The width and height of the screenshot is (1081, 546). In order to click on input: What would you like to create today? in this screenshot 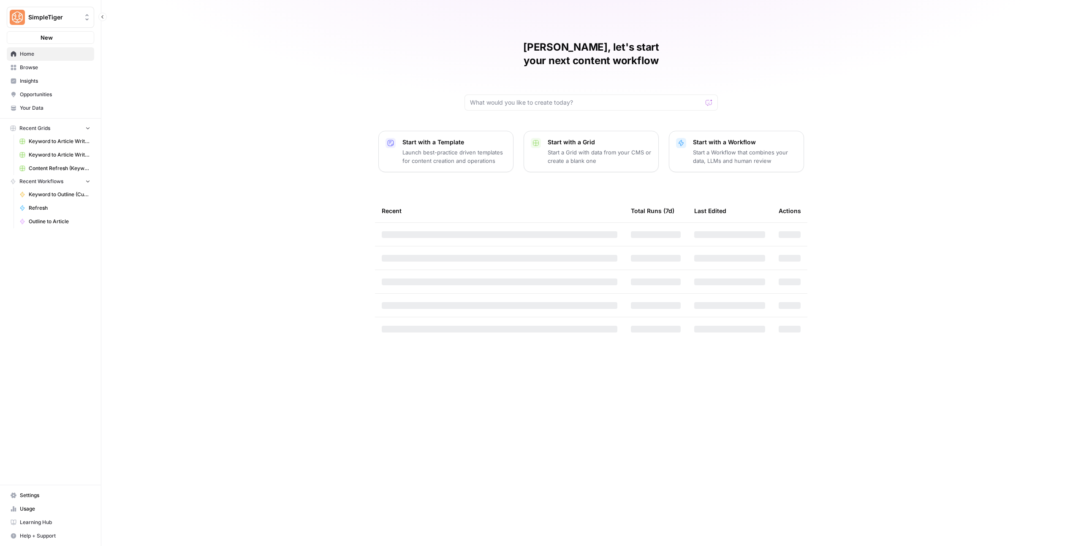, I will do `click(586, 103)`.